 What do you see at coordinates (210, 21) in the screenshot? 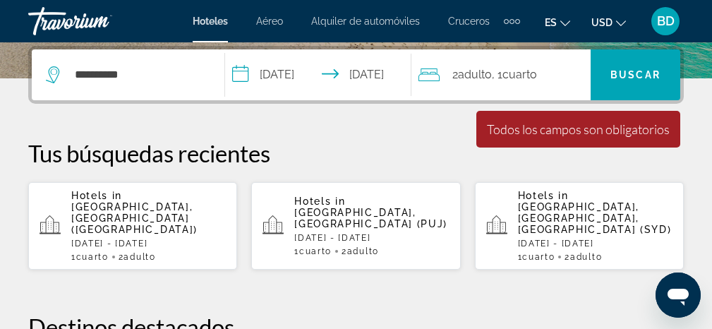
I see `a: Hoteles` at bounding box center [210, 21].